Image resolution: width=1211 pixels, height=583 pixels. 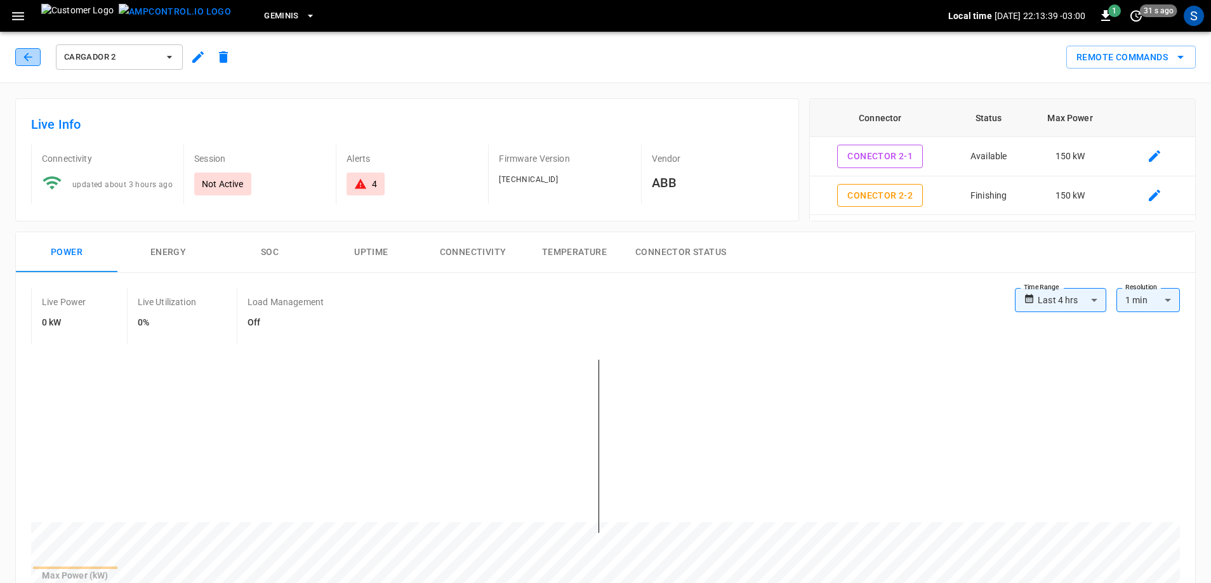 What do you see at coordinates (77, 16) in the screenshot?
I see `img: Customer Logo` at bounding box center [77, 16].